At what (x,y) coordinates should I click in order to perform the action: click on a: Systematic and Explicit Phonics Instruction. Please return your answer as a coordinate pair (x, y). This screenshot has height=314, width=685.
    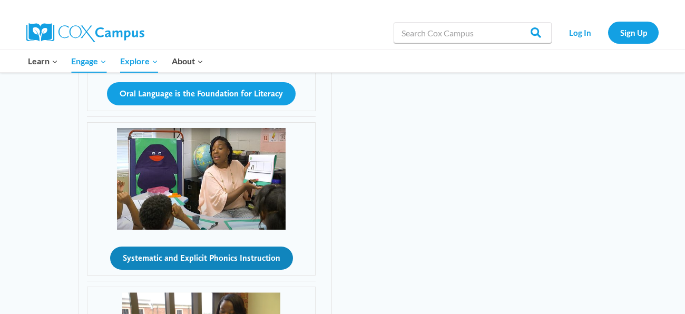
    Looking at the image, I should click on (201, 257).